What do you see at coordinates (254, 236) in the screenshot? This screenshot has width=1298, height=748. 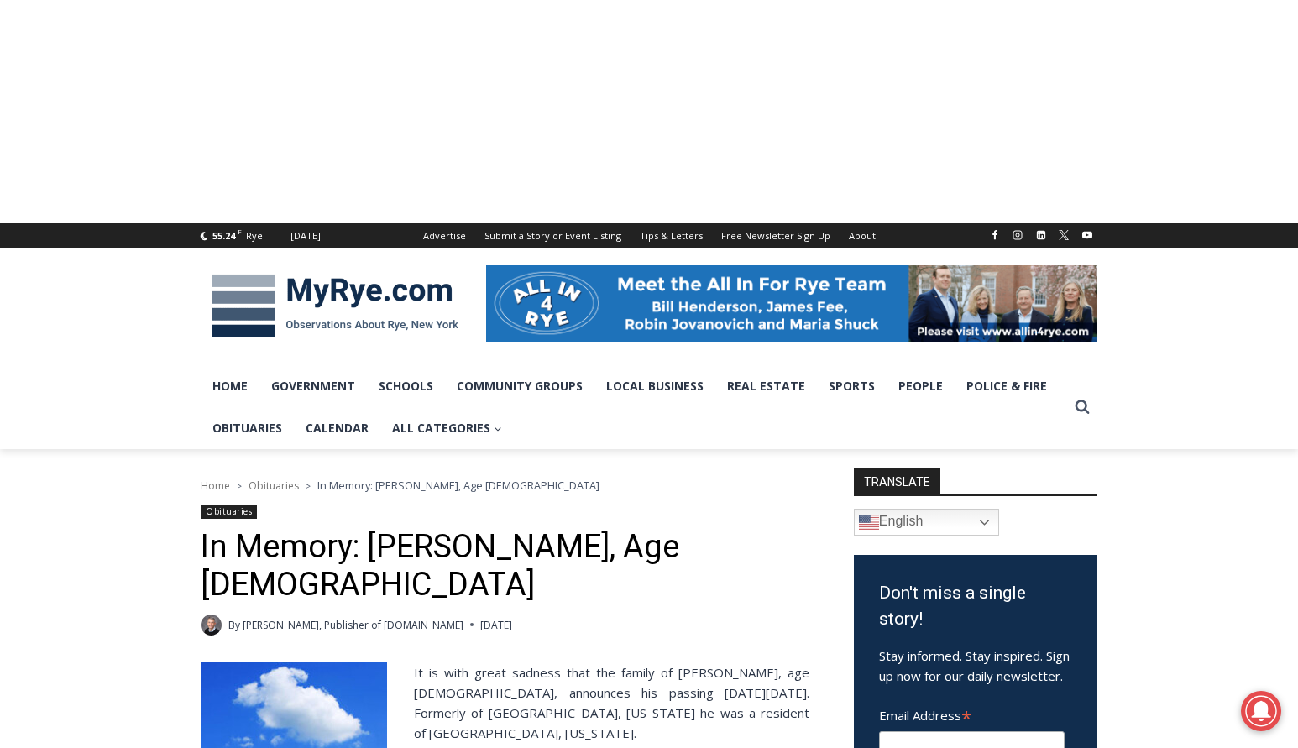 I see `div: Rye` at bounding box center [254, 236].